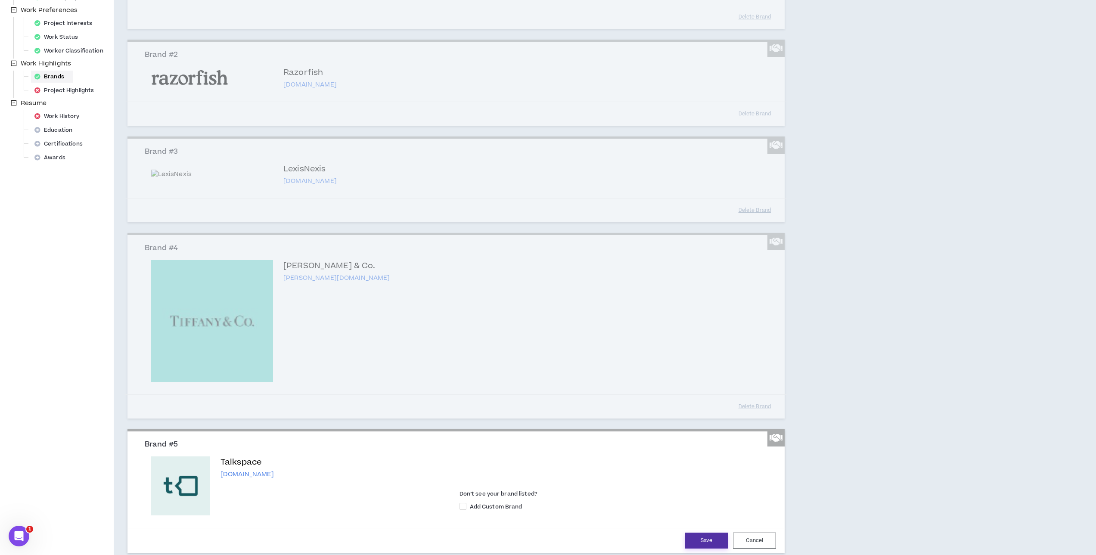 This screenshot has height=555, width=1096. I want to click on span: Work Preferences, so click(49, 10).